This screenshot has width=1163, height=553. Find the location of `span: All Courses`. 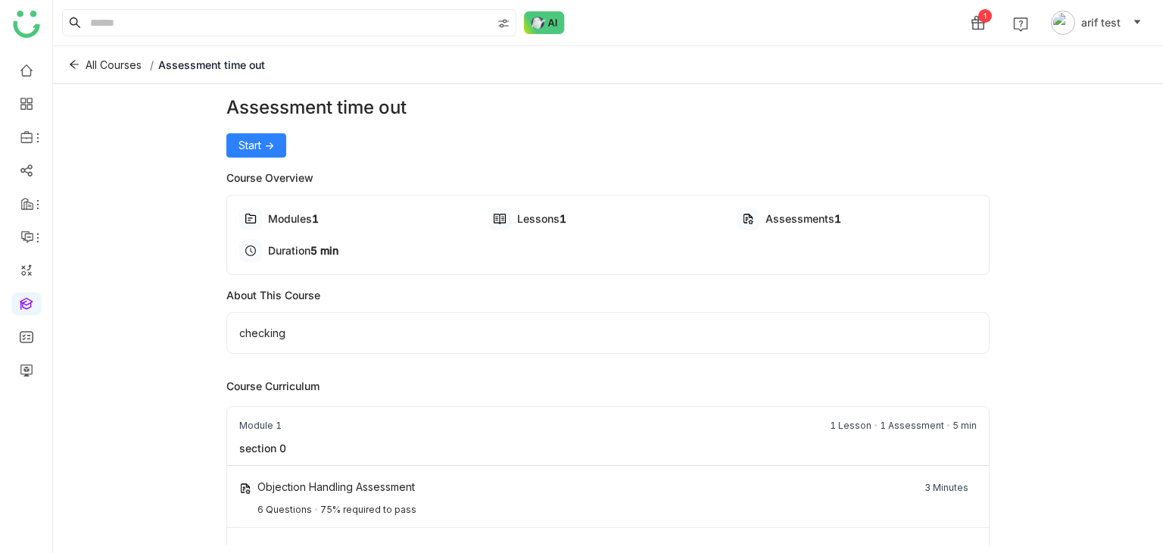

span: All Courses is located at coordinates (114, 65).